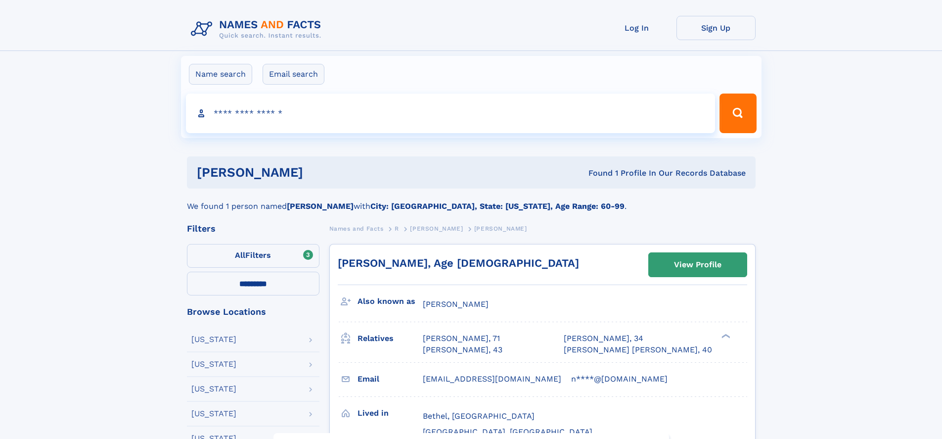 The image size is (942, 439). Describe the element at coordinates (253, 256) in the screenshot. I see `label: Filters` at that location.